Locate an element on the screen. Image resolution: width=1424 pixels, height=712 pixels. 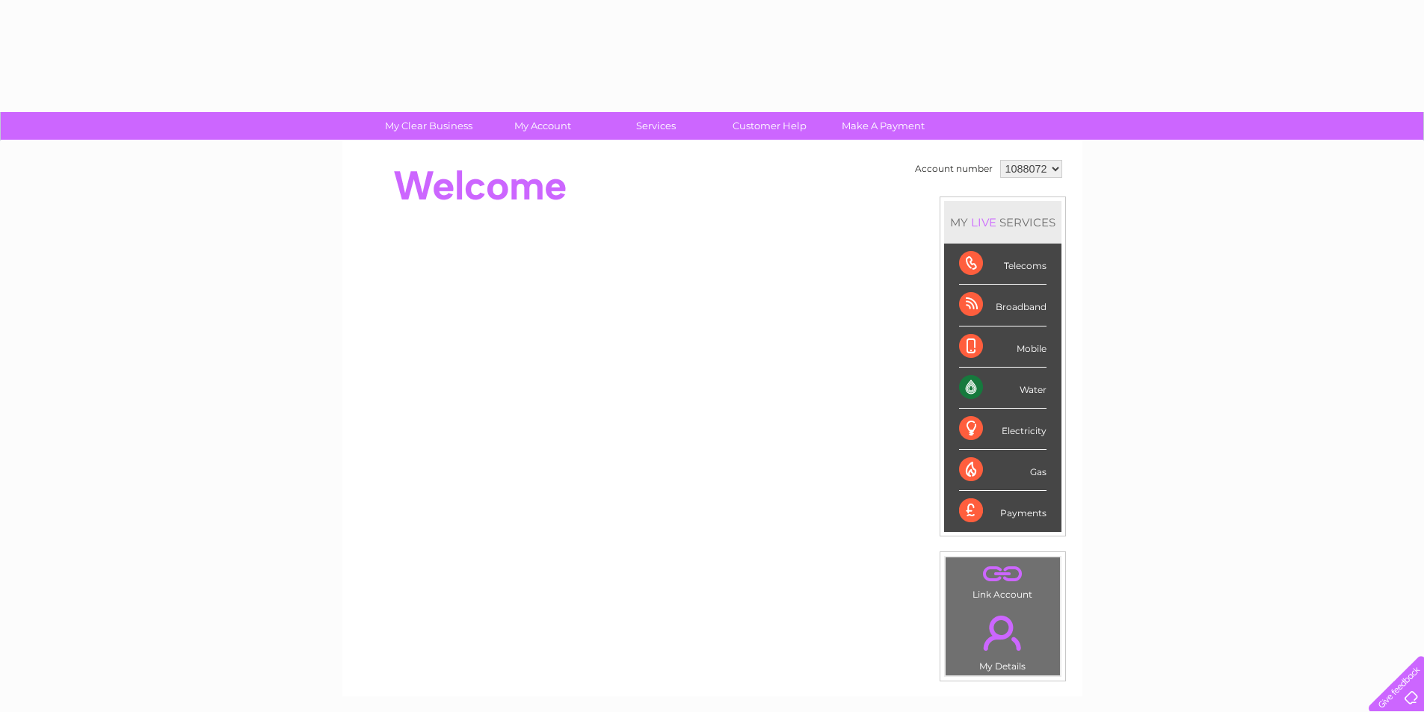
a: Services is located at coordinates (656, 126).